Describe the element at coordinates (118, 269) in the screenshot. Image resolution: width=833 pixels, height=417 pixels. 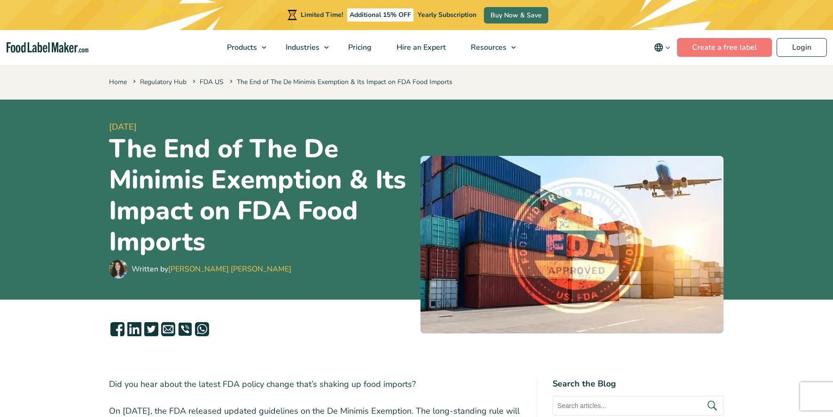
I see `img: Maria Abi Hanna - Food Label Maker` at that location.